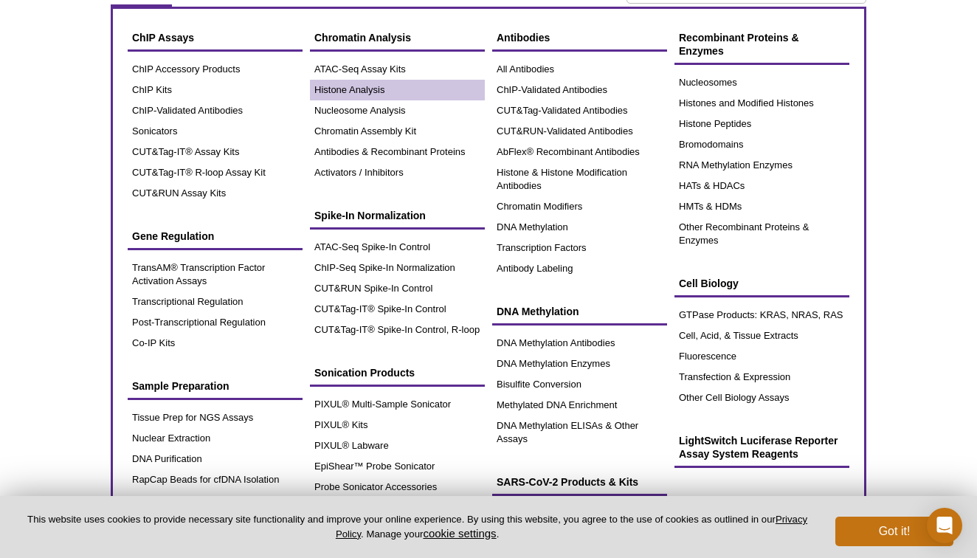  Describe the element at coordinates (762, 186) in the screenshot. I see `a: HATs & HDACs` at that location.